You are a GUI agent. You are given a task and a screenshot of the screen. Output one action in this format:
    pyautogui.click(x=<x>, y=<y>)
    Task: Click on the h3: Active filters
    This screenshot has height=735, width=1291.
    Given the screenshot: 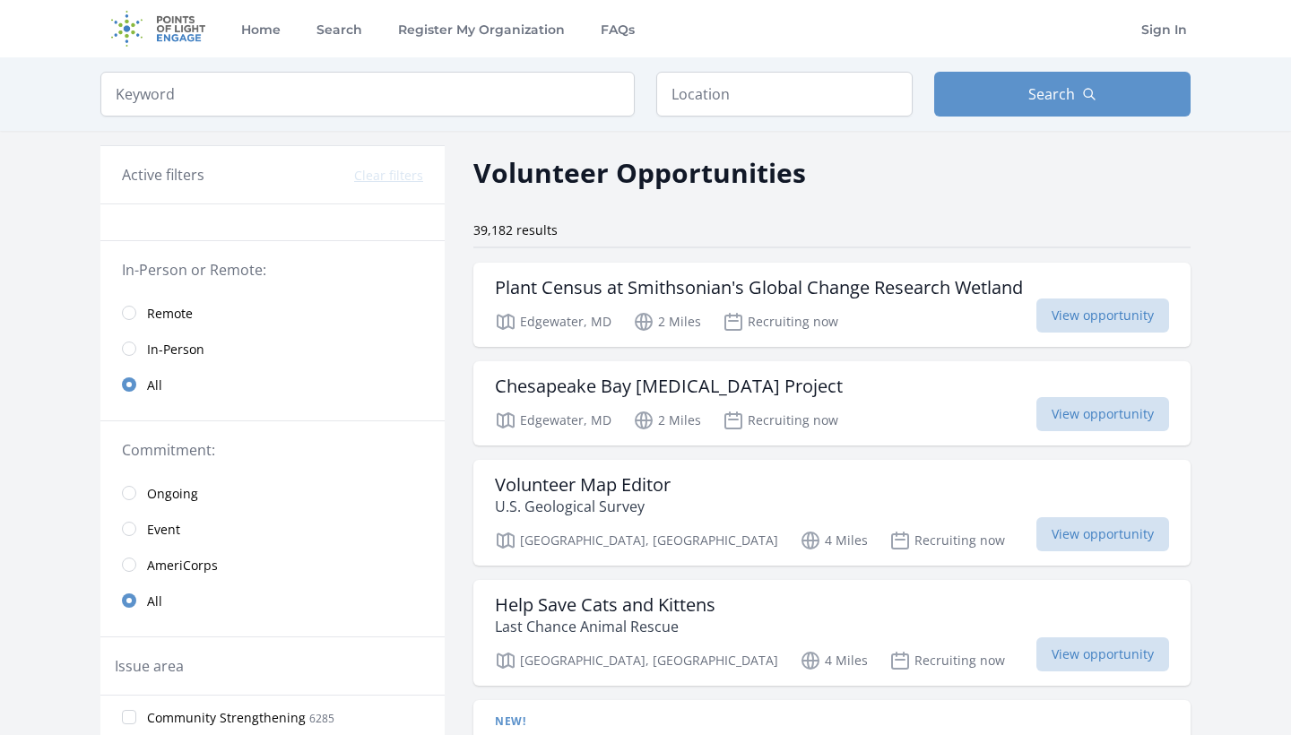 What is the action you would take?
    pyautogui.click(x=163, y=175)
    